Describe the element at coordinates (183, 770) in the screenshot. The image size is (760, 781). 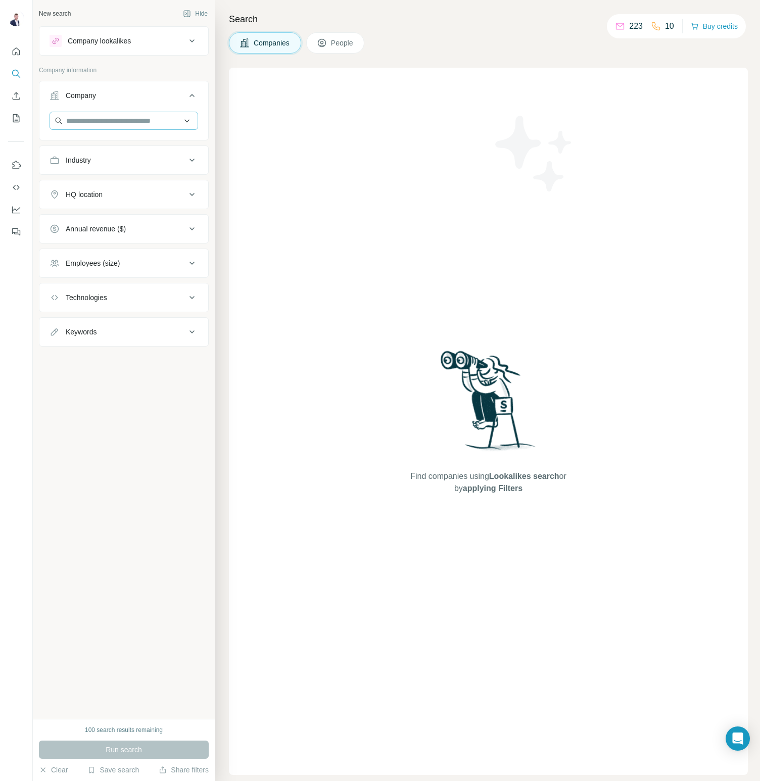
I see `button: Share filters` at that location.